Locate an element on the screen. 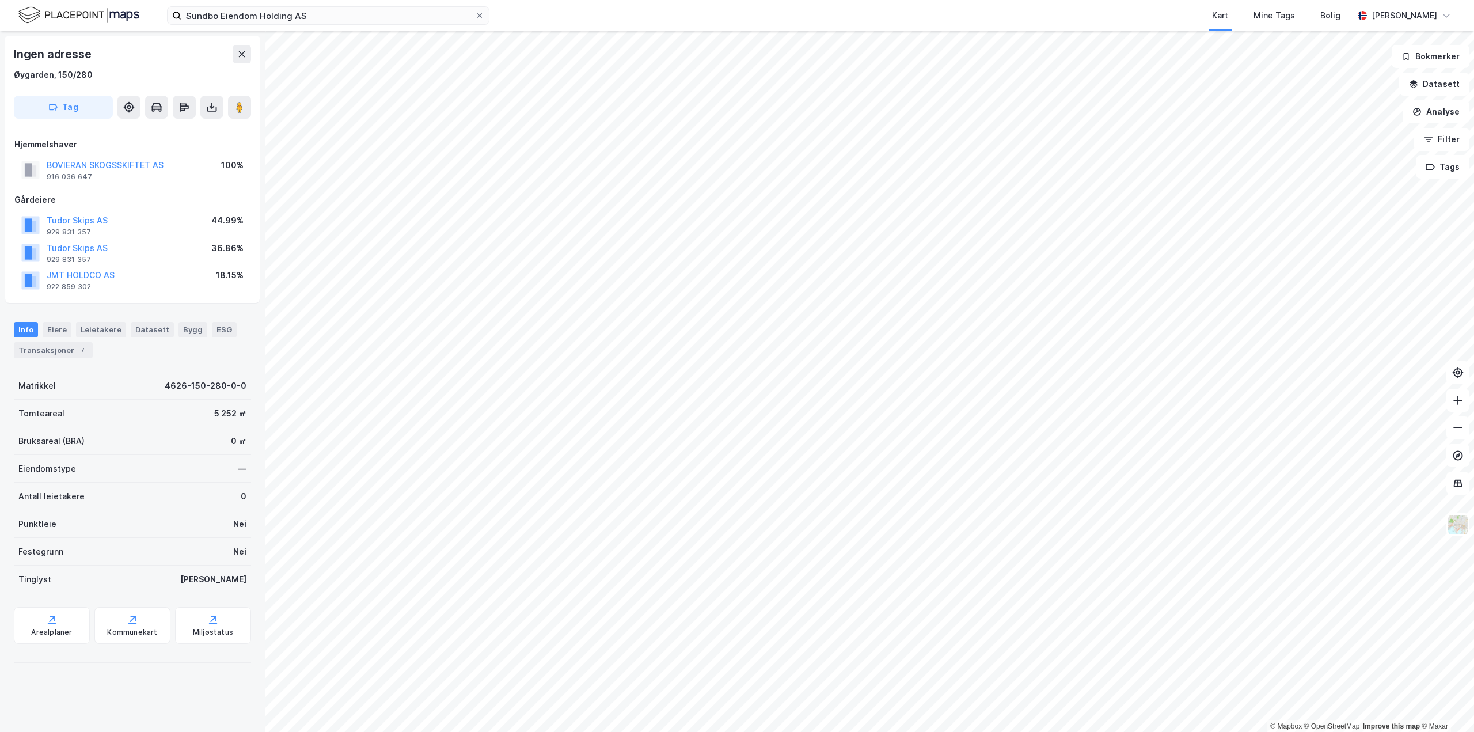  input: Søk på adresse, matrikkel, gårdeiere, leietakere eller personer is located at coordinates (328, 16).